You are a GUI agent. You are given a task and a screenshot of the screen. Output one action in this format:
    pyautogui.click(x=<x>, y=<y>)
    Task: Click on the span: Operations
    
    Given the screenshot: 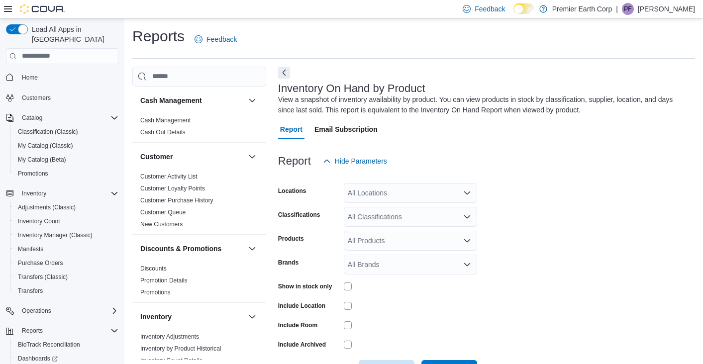 What is the action you would take?
    pyautogui.click(x=68, y=311)
    